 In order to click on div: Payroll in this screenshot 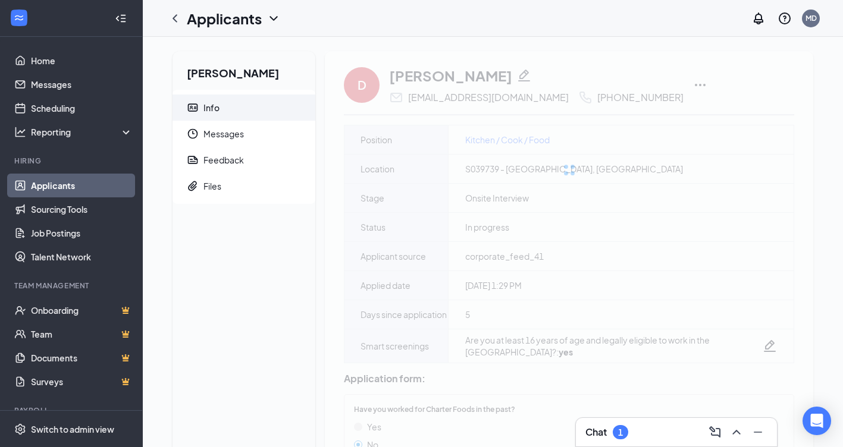, I will do `click(72, 411)`.